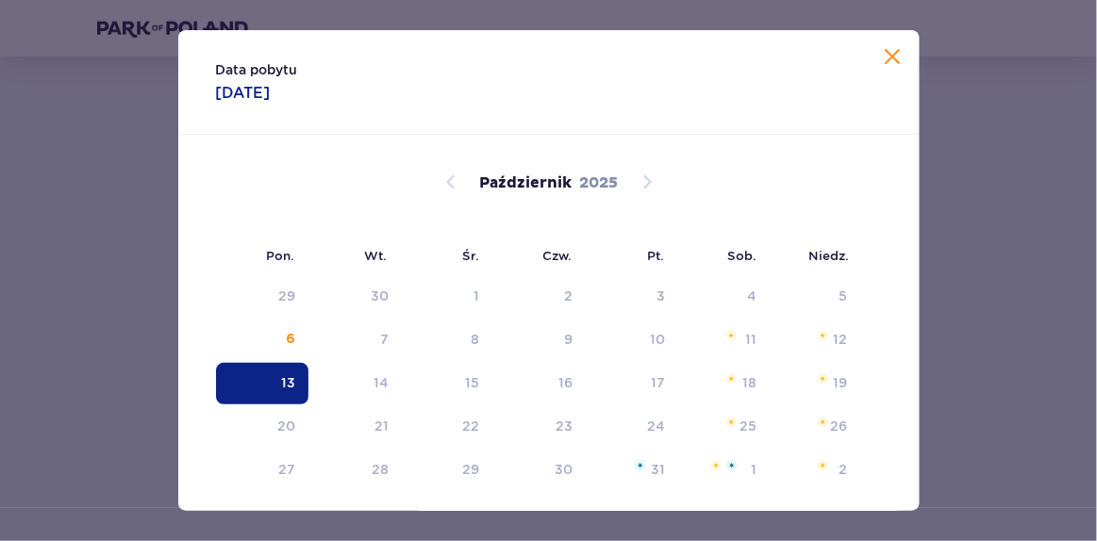 This screenshot has width=1097, height=541. Describe the element at coordinates (632, 340) in the screenshot. I see `td: piątek, 10 października 2025` at that location.